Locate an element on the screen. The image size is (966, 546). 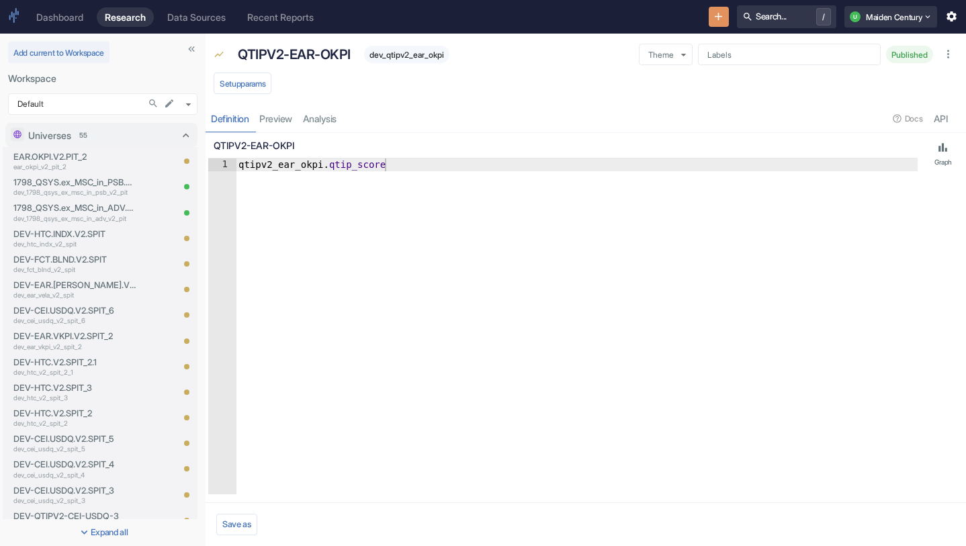
div: Universes55 is located at coordinates (101, 135).